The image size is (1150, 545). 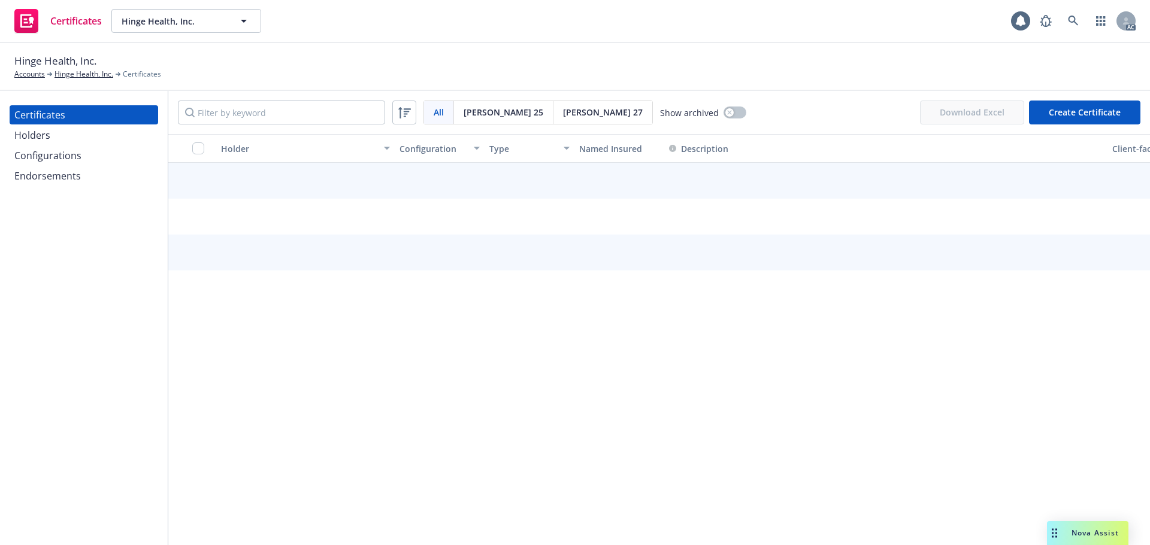 What do you see at coordinates (186, 21) in the screenshot?
I see `button: Hinge Health, Inc.` at bounding box center [186, 21].